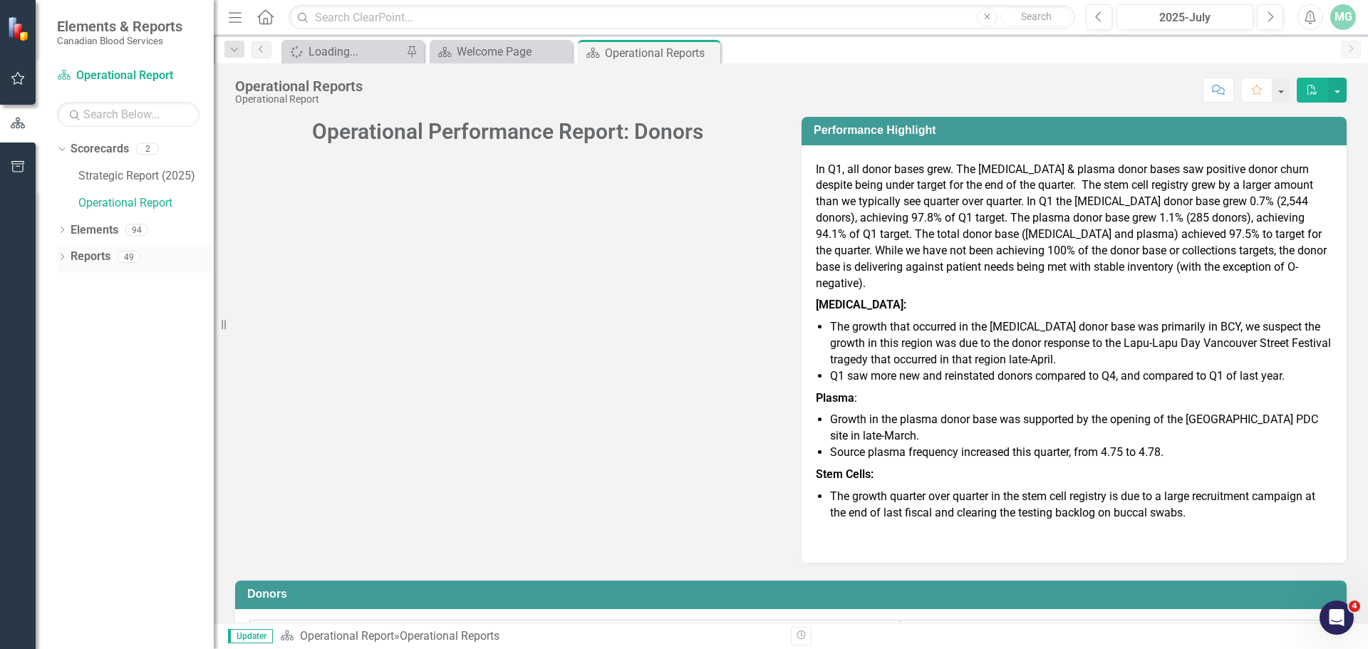 The height and width of the screenshot is (649, 1368). I want to click on a: Scorecards, so click(100, 149).